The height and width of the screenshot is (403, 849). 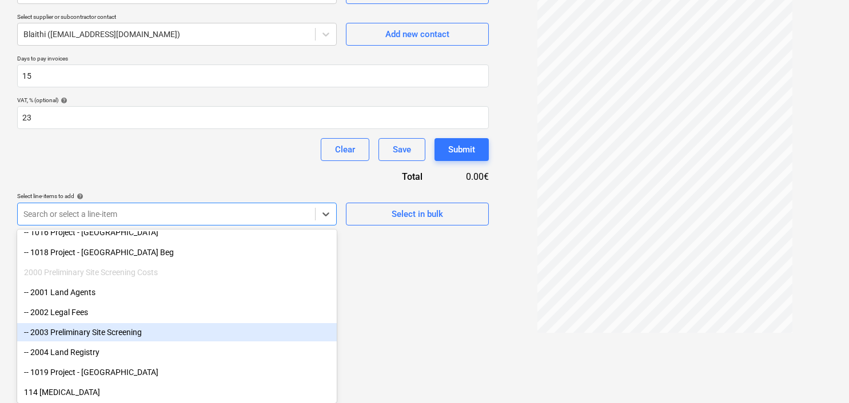 I want to click on button: Clear, so click(x=345, y=150).